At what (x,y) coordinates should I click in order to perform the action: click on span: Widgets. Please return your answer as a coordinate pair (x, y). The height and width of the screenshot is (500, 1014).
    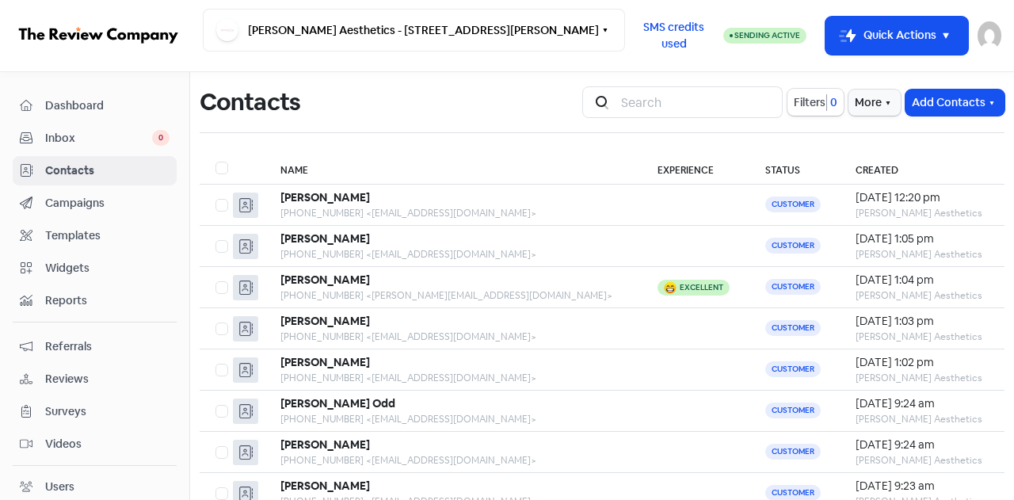
    Looking at the image, I should click on (107, 268).